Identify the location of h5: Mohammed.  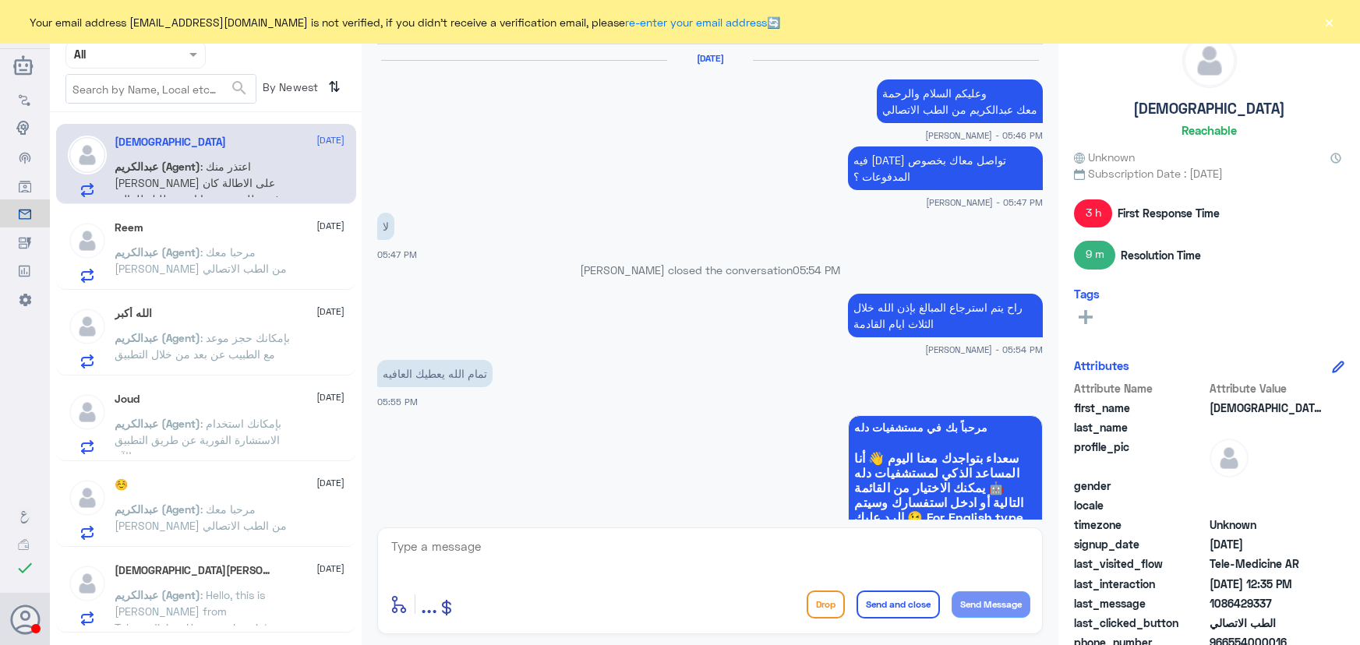
(170, 142).